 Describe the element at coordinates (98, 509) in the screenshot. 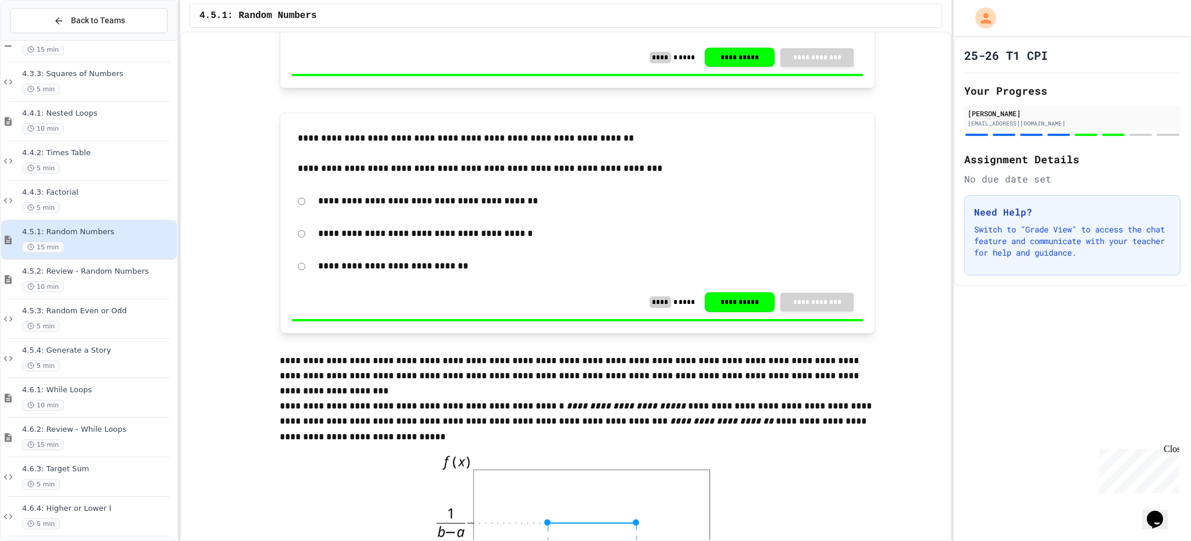

I see `span: 4.6.4: Higher or Lower I` at that location.